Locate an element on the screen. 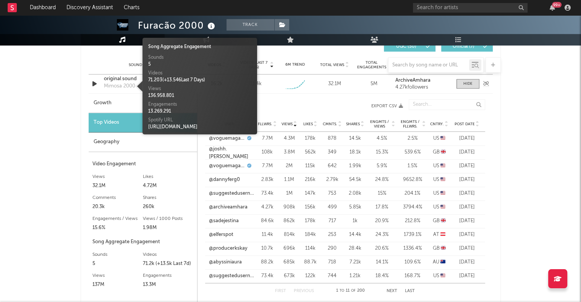 The width and height of the screenshot is (581, 302). span: Shares is located at coordinates (353, 124).